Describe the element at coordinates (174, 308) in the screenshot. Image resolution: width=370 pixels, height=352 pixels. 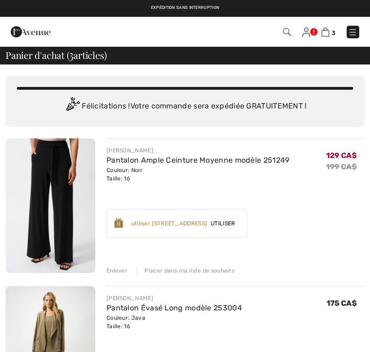
I see `a: Pantalon Évasé Long modèle 253004` at that location.